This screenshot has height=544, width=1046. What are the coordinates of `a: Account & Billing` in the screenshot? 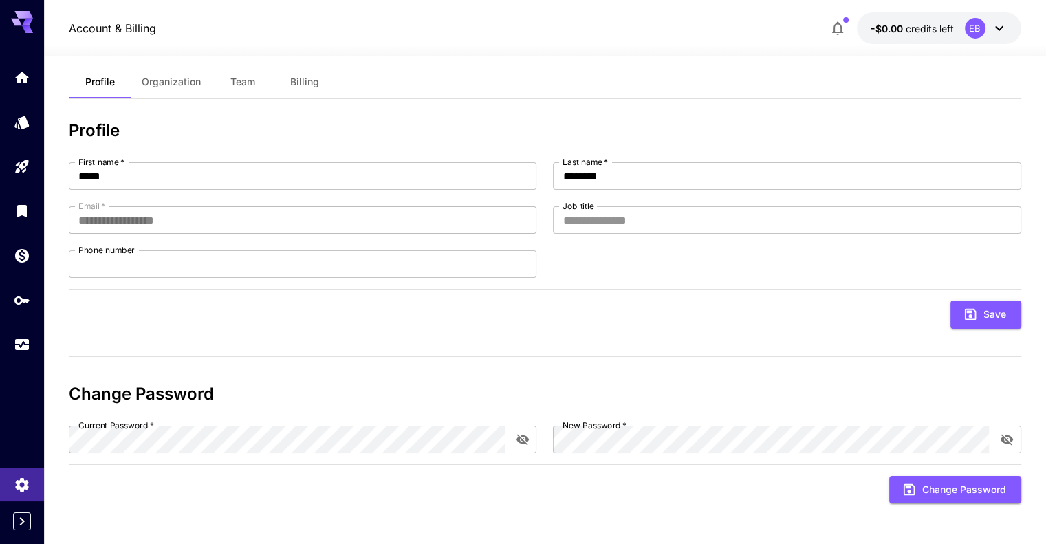 It's located at (112, 28).